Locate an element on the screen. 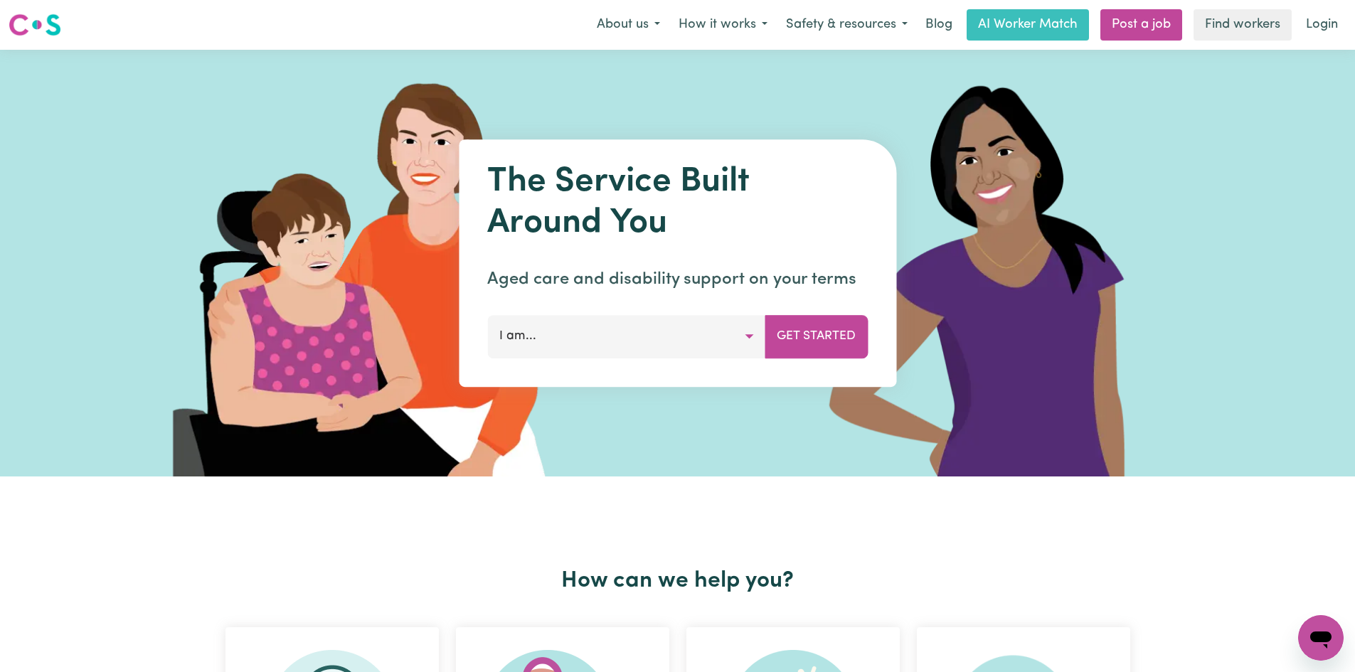 Image resolution: width=1355 pixels, height=672 pixels. a: Blog is located at coordinates (939, 25).